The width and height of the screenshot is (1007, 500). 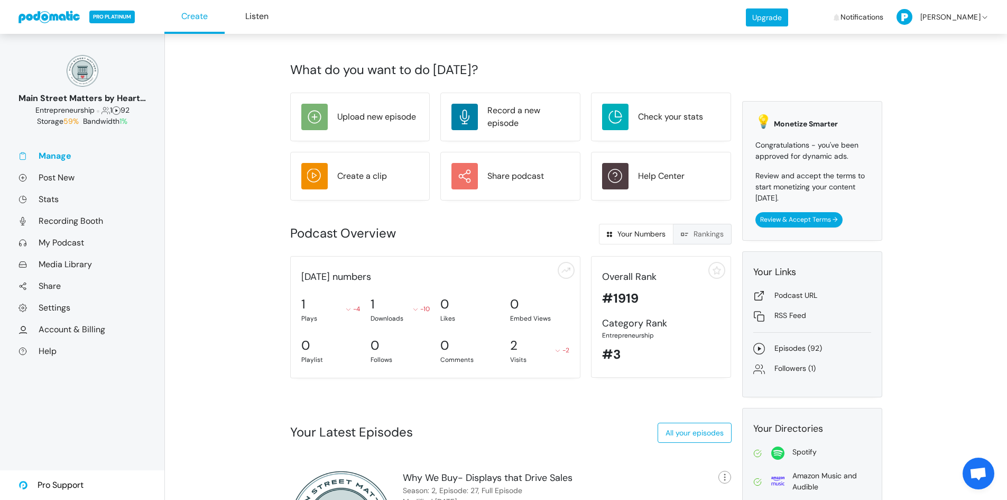 I want to click on a: Listen, so click(x=257, y=17).